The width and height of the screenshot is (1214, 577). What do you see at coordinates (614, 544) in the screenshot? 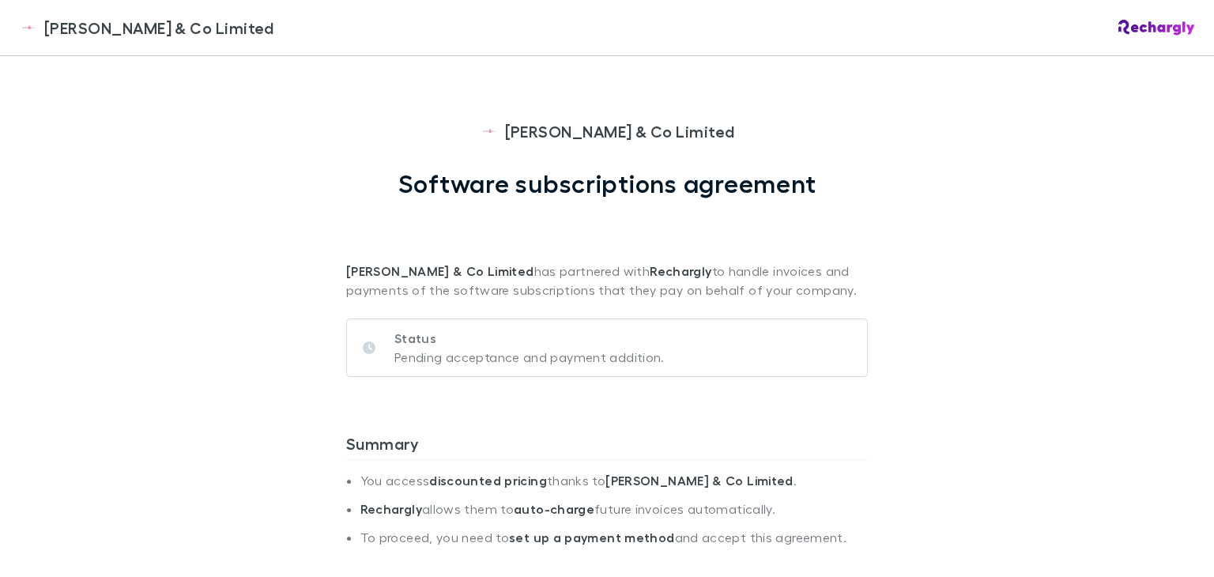
I see `li: To proceed, you need to and accept this agreement.` at bounding box center [614, 544].